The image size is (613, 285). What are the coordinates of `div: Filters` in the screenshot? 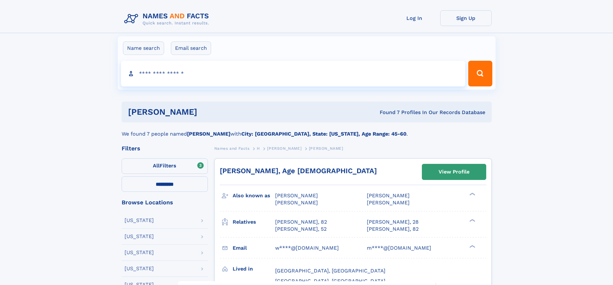 It's located at (165, 149).